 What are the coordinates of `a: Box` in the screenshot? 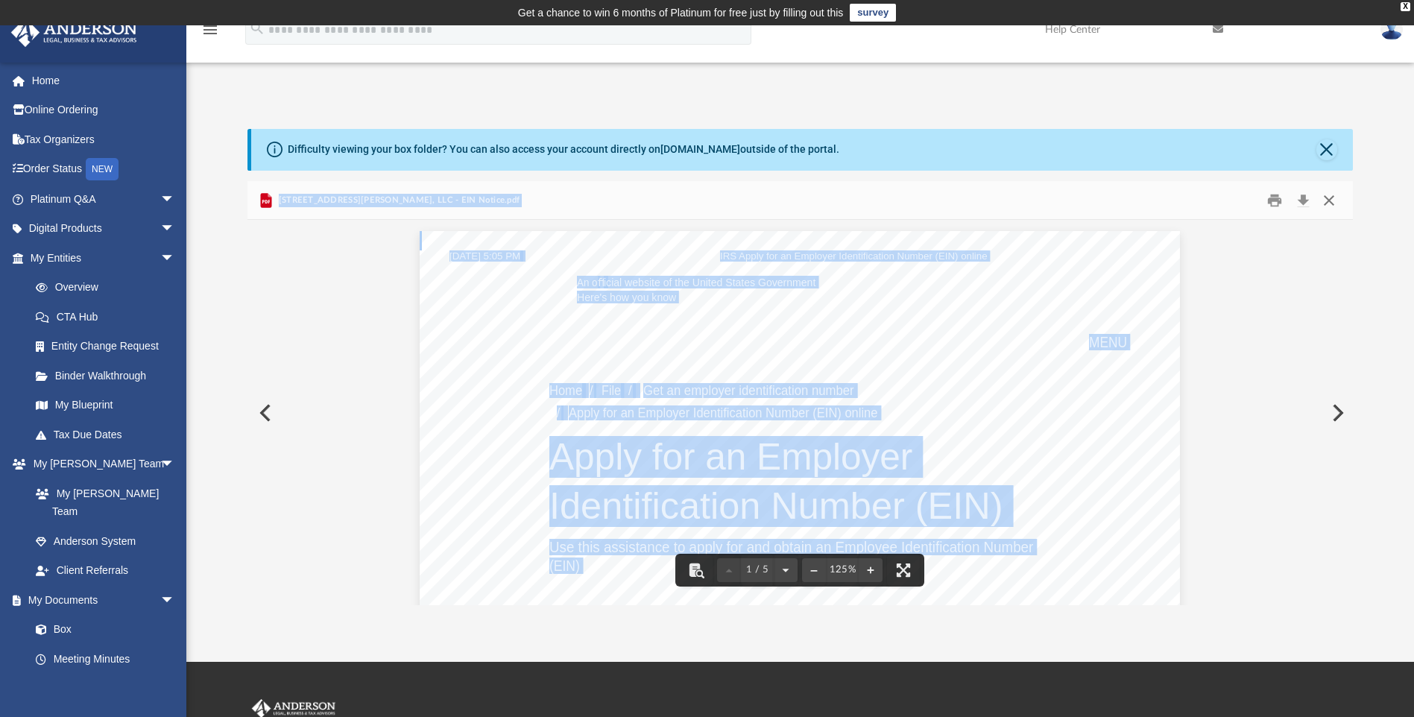 It's located at (101, 630).